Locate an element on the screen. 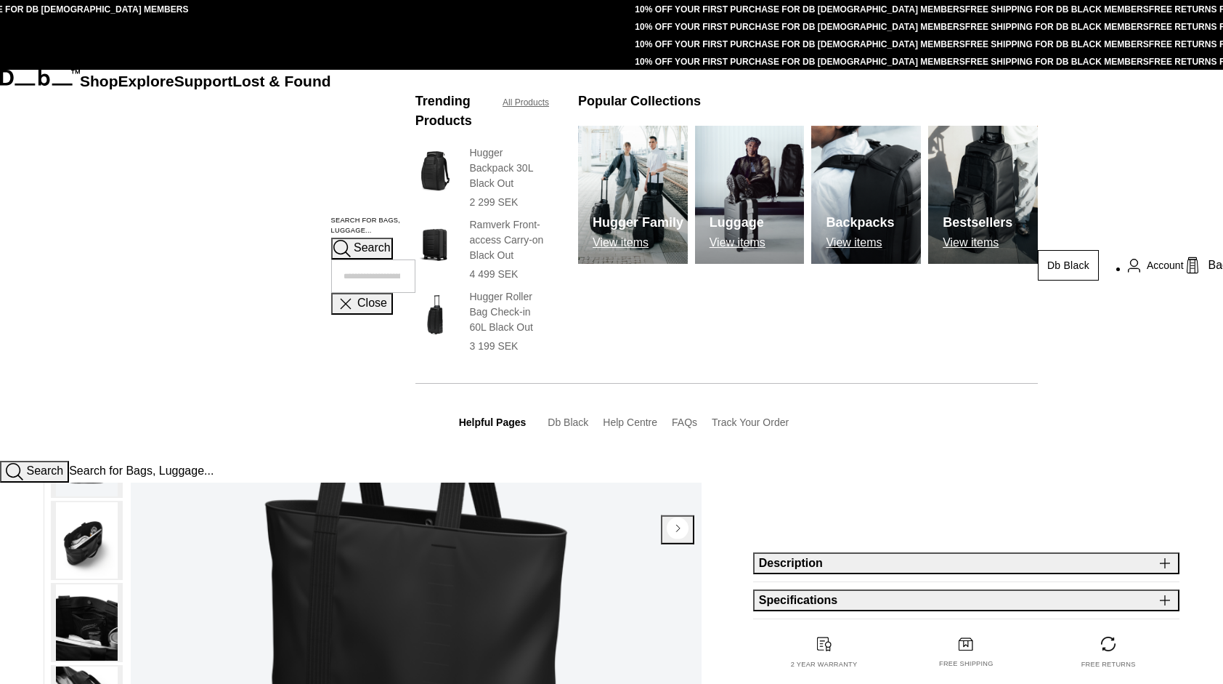 This screenshot has height=684, width=1223. span: 4 499 SEK is located at coordinates (493, 274).